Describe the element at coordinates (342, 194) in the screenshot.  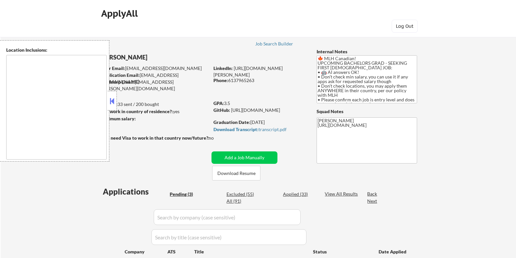
I see `div: View All Results` at that location.